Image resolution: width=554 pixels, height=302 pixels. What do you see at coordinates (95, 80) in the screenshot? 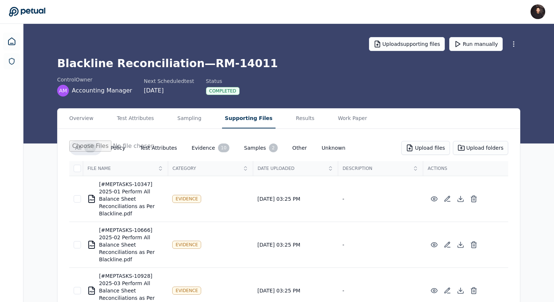
I see `div: control Owner` at bounding box center [95, 80].